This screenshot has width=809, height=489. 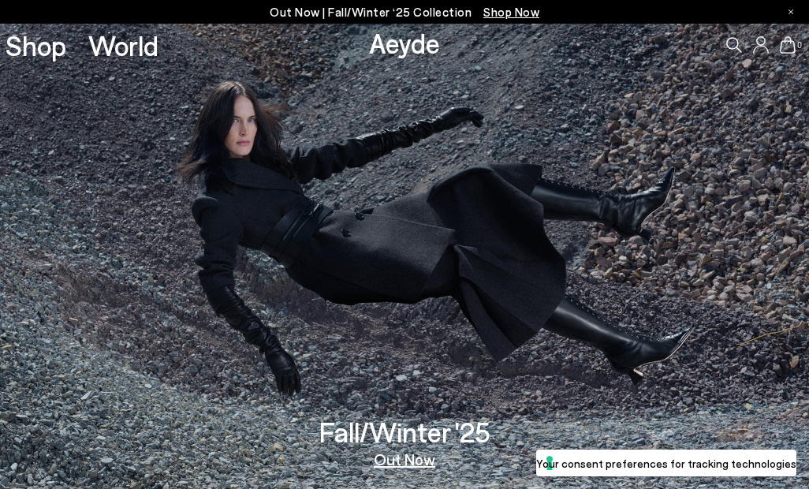 I want to click on label: Your consent preferences for tracking technologies, so click(x=666, y=463).